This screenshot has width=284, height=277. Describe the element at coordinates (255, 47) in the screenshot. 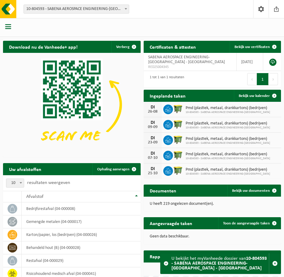

I see `a: Bekijk uw certificaten` at that location.